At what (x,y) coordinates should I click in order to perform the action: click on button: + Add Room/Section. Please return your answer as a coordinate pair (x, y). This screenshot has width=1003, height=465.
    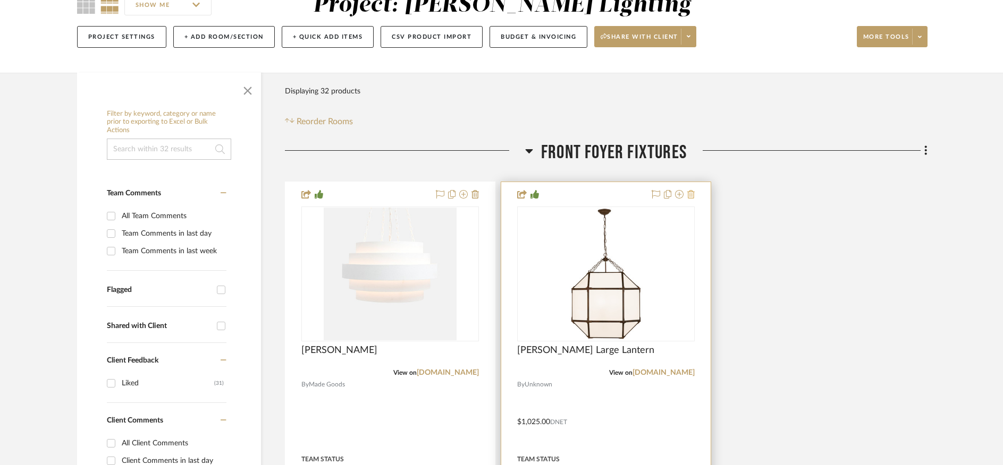
    Looking at the image, I should click on (224, 37).